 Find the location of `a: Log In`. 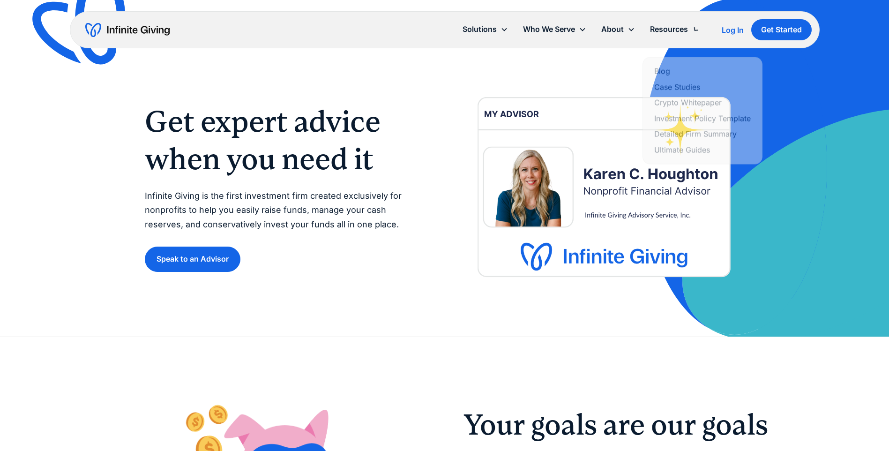

a: Log In is located at coordinates (733, 30).